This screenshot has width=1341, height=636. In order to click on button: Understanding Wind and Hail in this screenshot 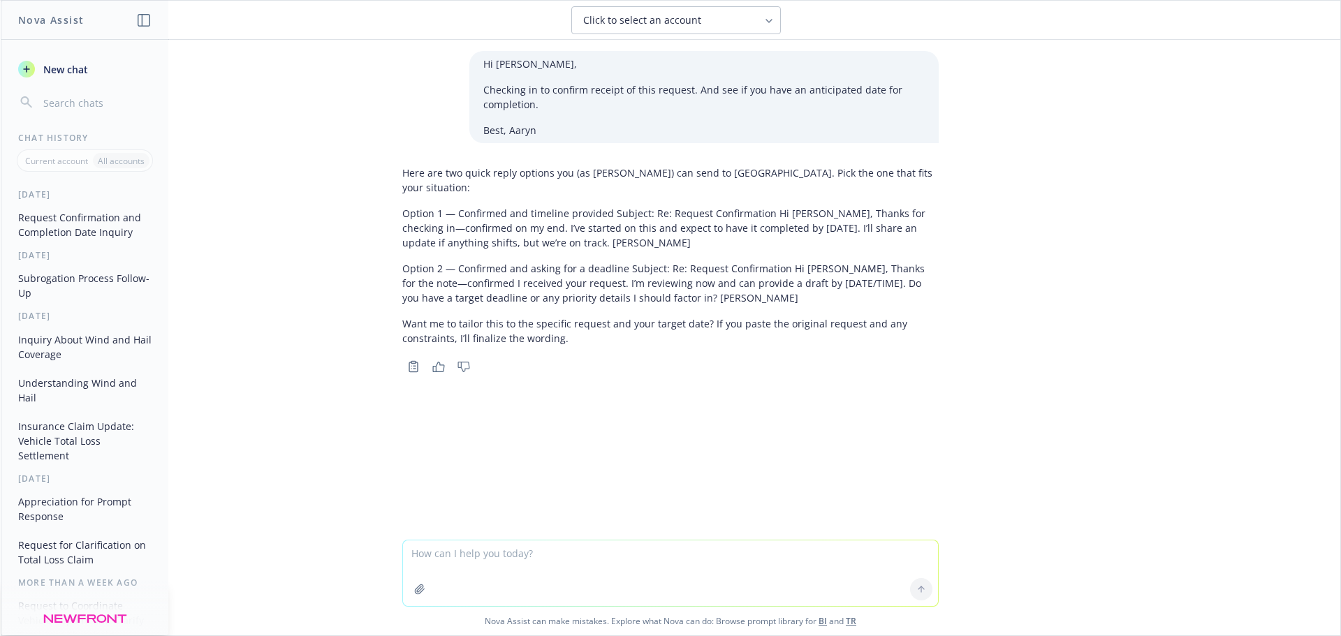, I will do `click(85, 391)`.